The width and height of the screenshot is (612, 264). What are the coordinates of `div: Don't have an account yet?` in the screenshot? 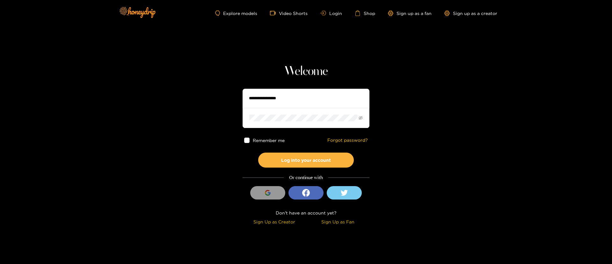 It's located at (306, 212).